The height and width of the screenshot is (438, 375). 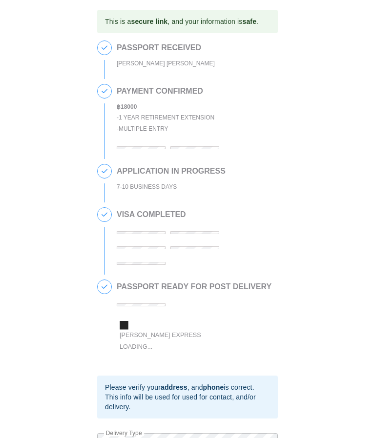 What do you see at coordinates (174, 388) in the screenshot?
I see `b: address` at bounding box center [174, 388].